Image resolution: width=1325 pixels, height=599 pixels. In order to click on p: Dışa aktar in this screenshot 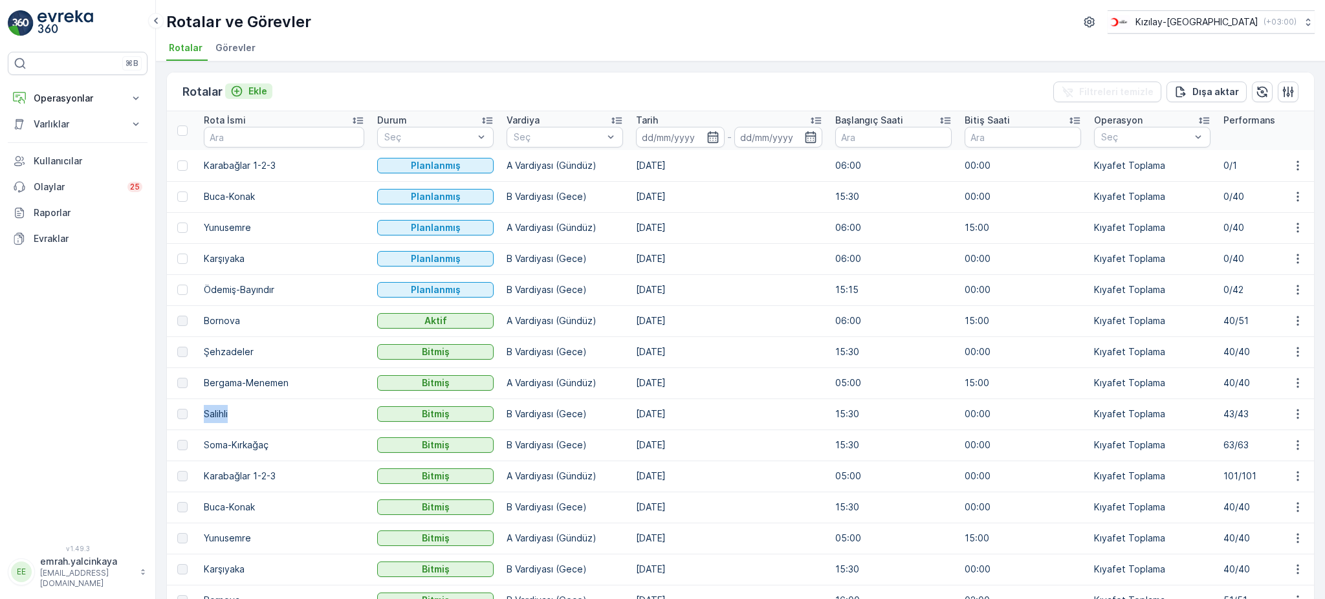, I will do `click(1215, 92)`.